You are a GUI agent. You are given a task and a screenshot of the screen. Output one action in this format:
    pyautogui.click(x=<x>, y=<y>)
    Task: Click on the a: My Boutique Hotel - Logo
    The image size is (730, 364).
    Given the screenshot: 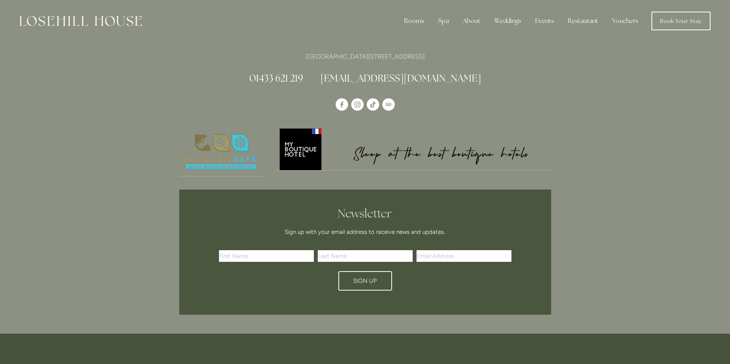 What is the action you would take?
    pyautogui.click(x=413, y=149)
    